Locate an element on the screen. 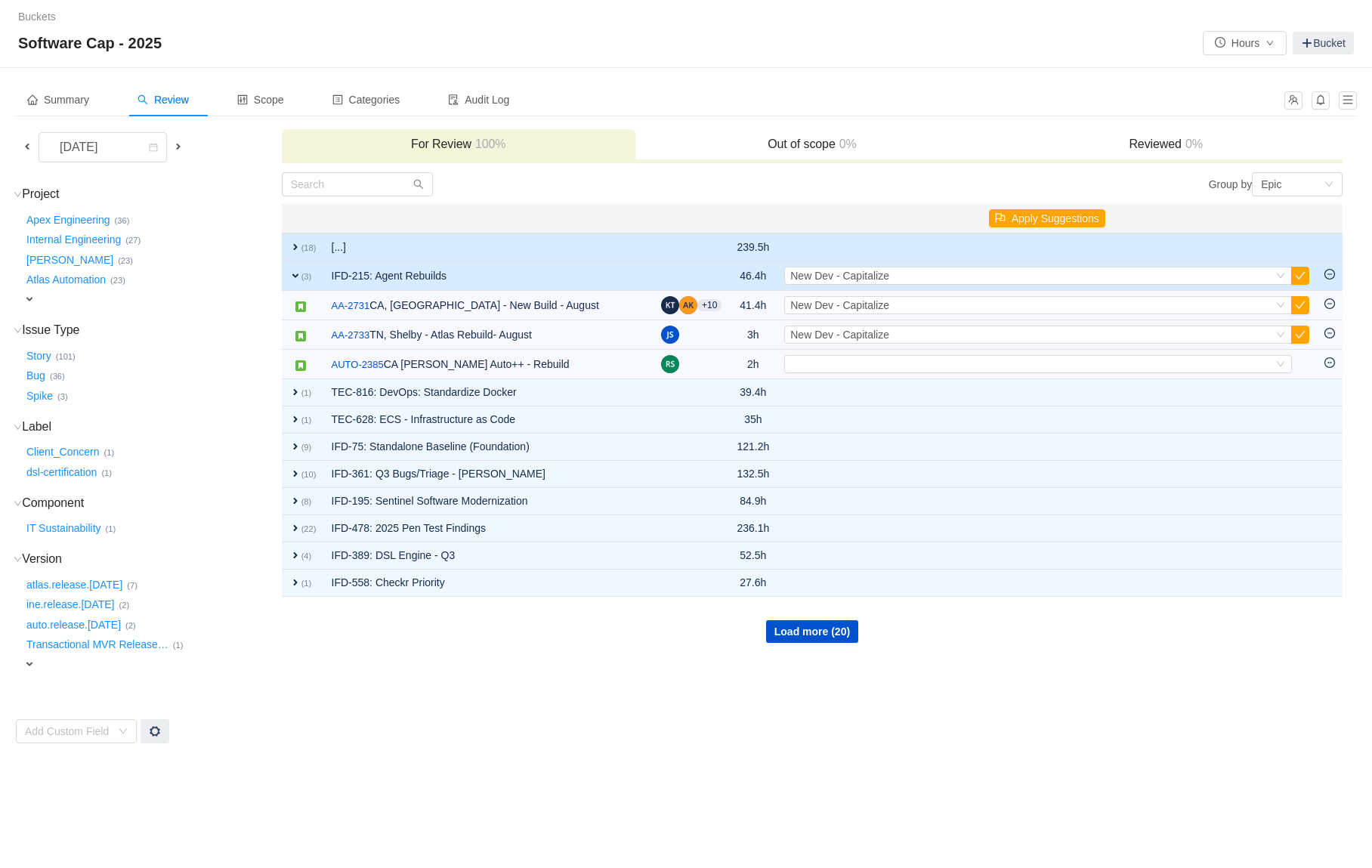  div: Add Custom Field is located at coordinates (68, 731).